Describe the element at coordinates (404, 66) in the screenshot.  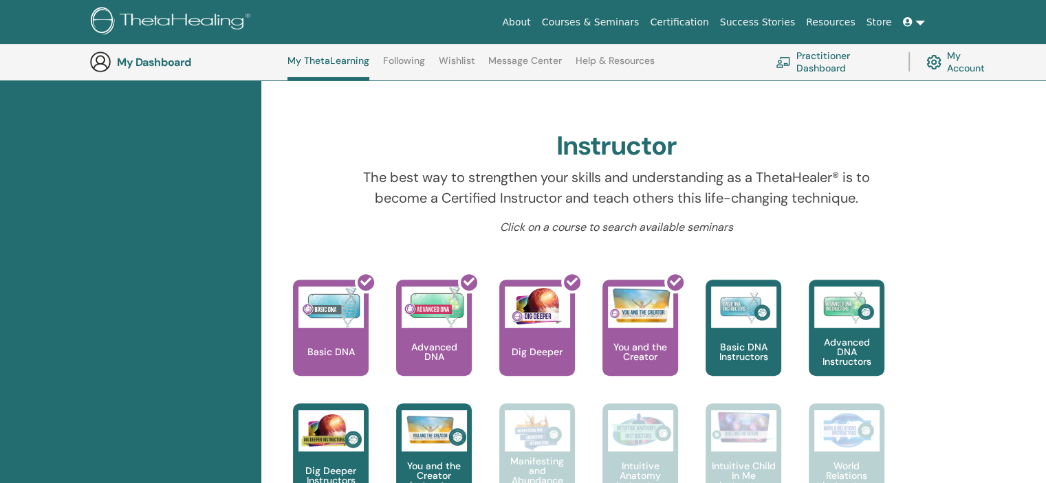
I see `a: Following` at that location.